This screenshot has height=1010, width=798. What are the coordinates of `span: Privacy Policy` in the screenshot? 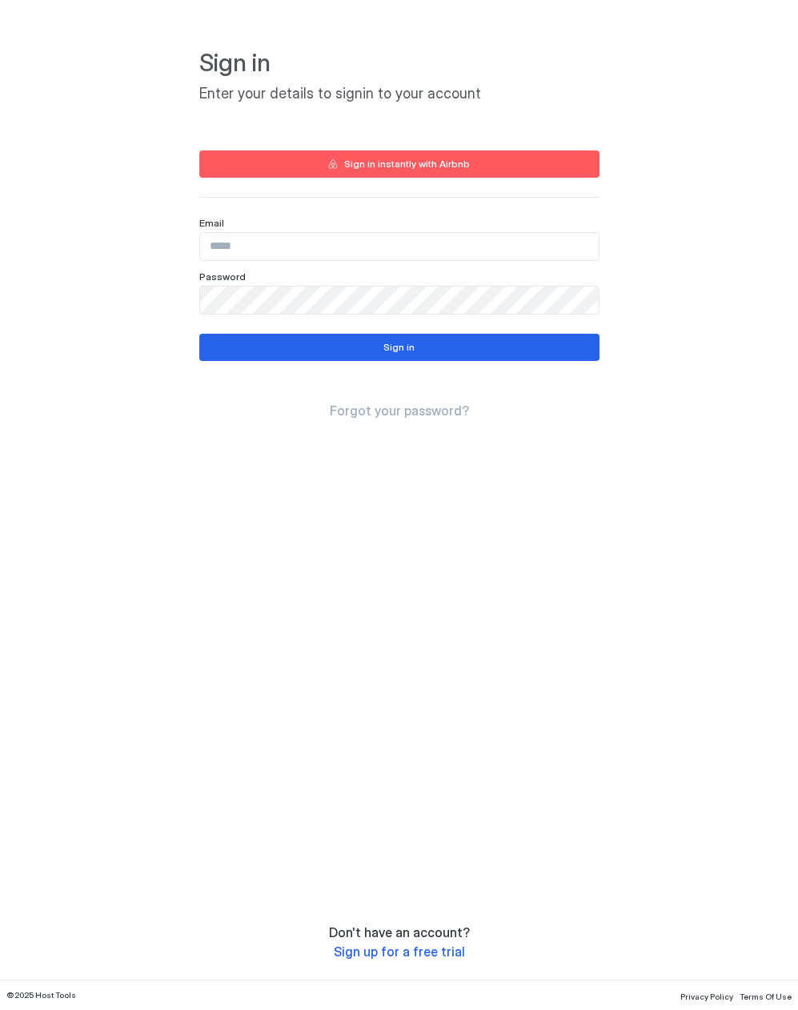 It's located at (706, 996).